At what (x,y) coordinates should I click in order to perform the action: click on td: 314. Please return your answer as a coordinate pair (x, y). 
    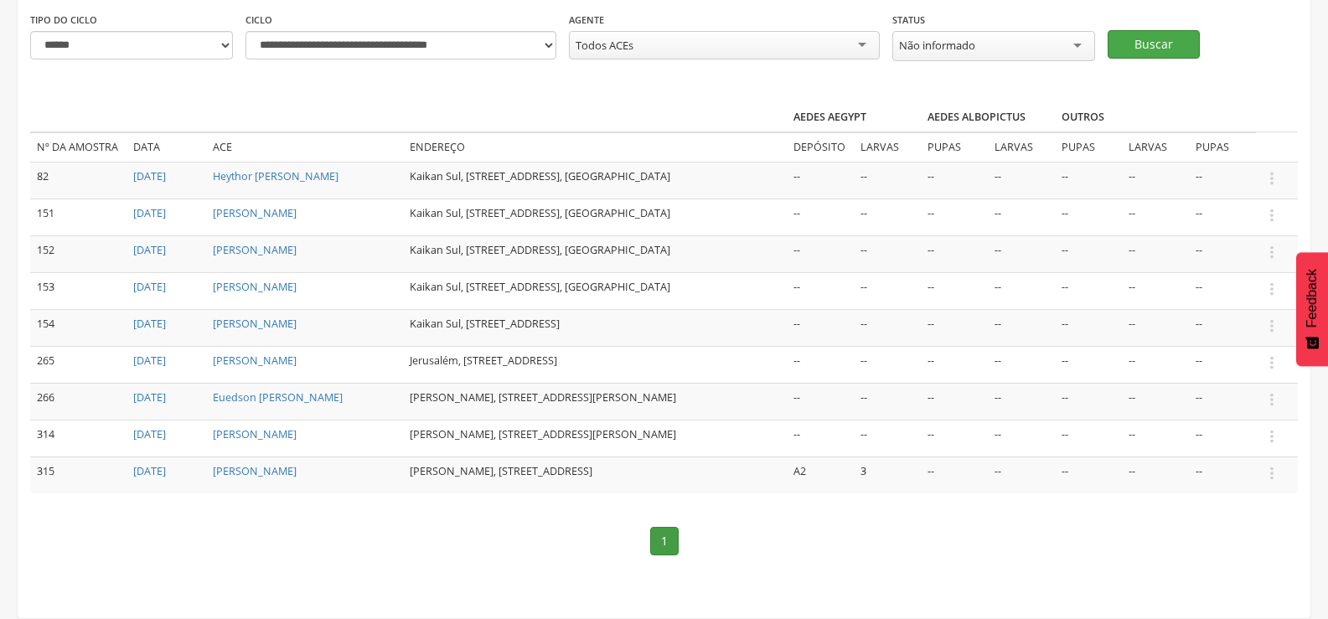
    Looking at the image, I should click on (78, 438).